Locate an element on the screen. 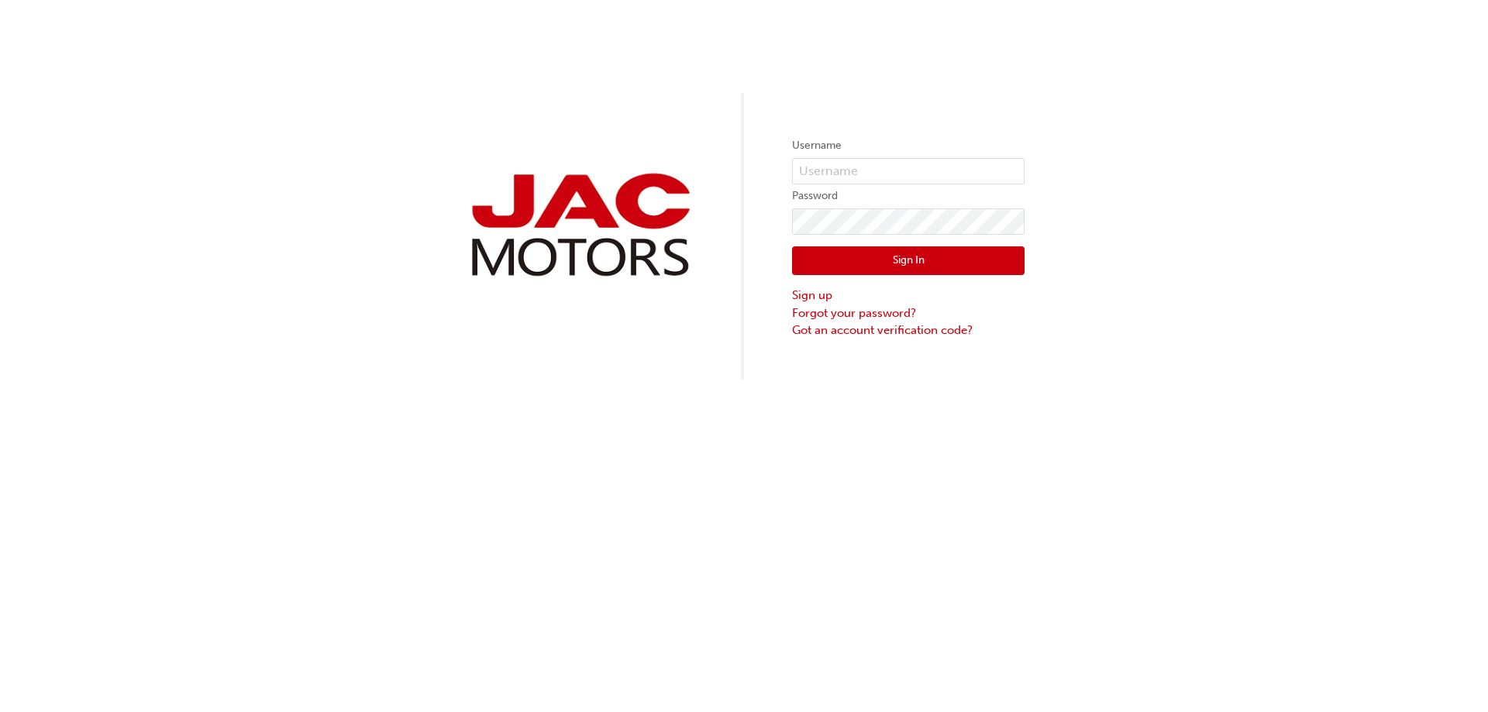 This screenshot has width=1488, height=712. a: Sign up is located at coordinates (908, 295).